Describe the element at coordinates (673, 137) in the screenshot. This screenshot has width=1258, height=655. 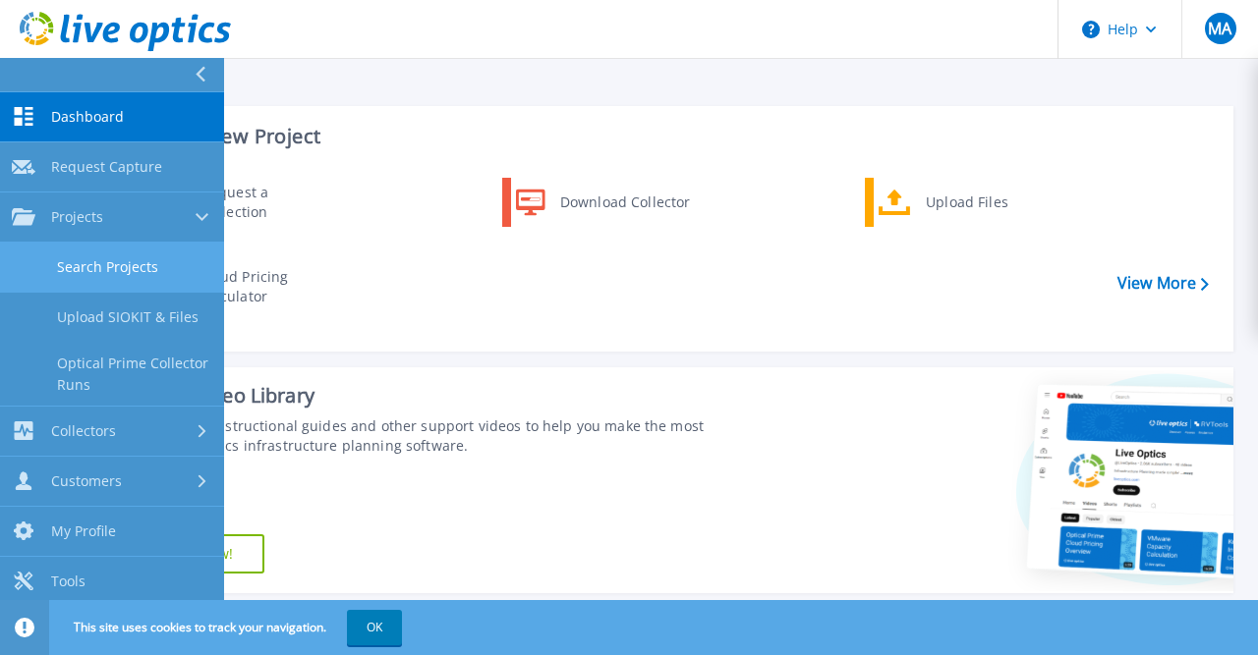
I see `h3: Start a New Project` at that location.